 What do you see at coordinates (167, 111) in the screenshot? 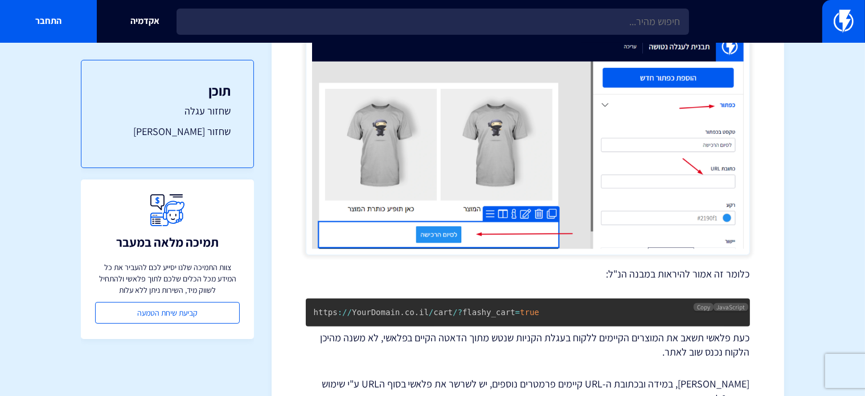
I see `a: שחזור עגלה` at bounding box center [167, 111].